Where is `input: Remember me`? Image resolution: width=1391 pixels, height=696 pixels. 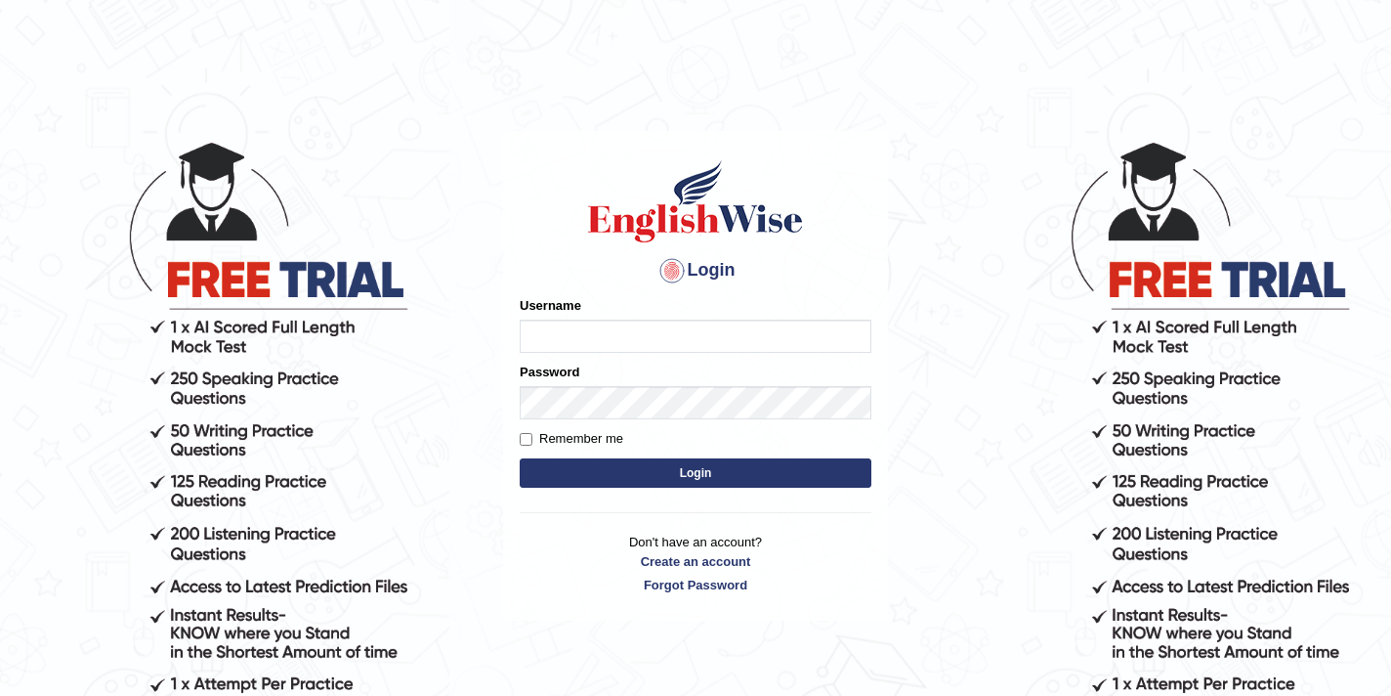 input: Remember me is located at coordinates (526, 439).